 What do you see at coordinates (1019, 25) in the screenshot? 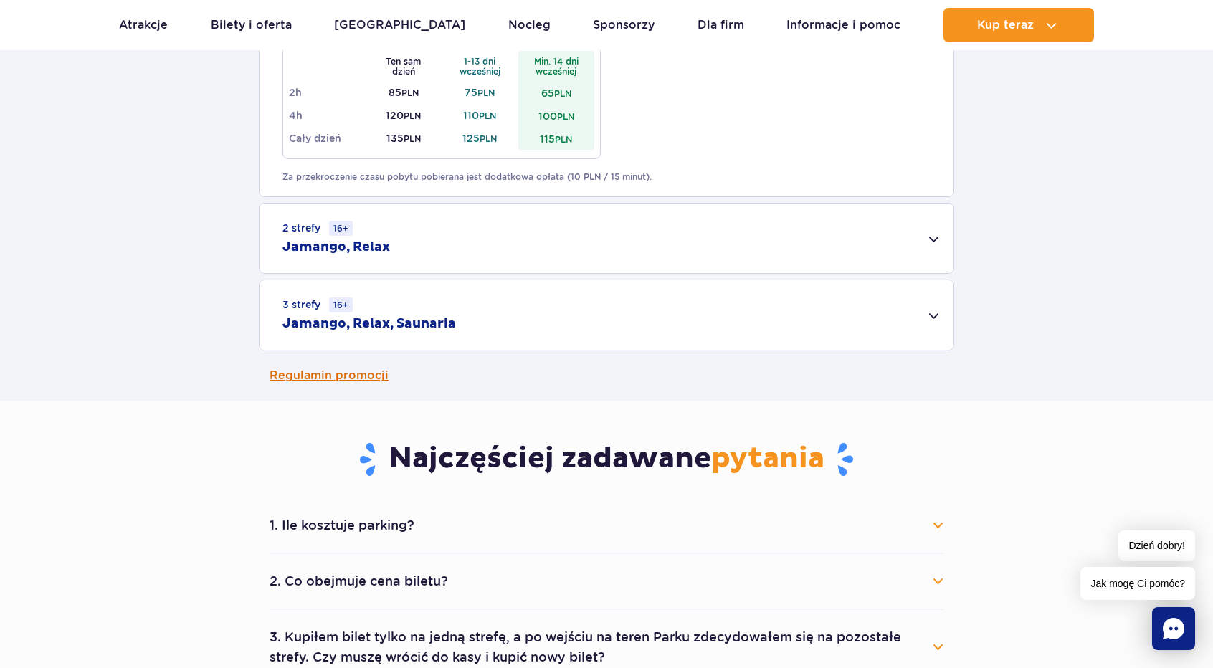
I see `button: Kup teraz` at bounding box center [1019, 25].